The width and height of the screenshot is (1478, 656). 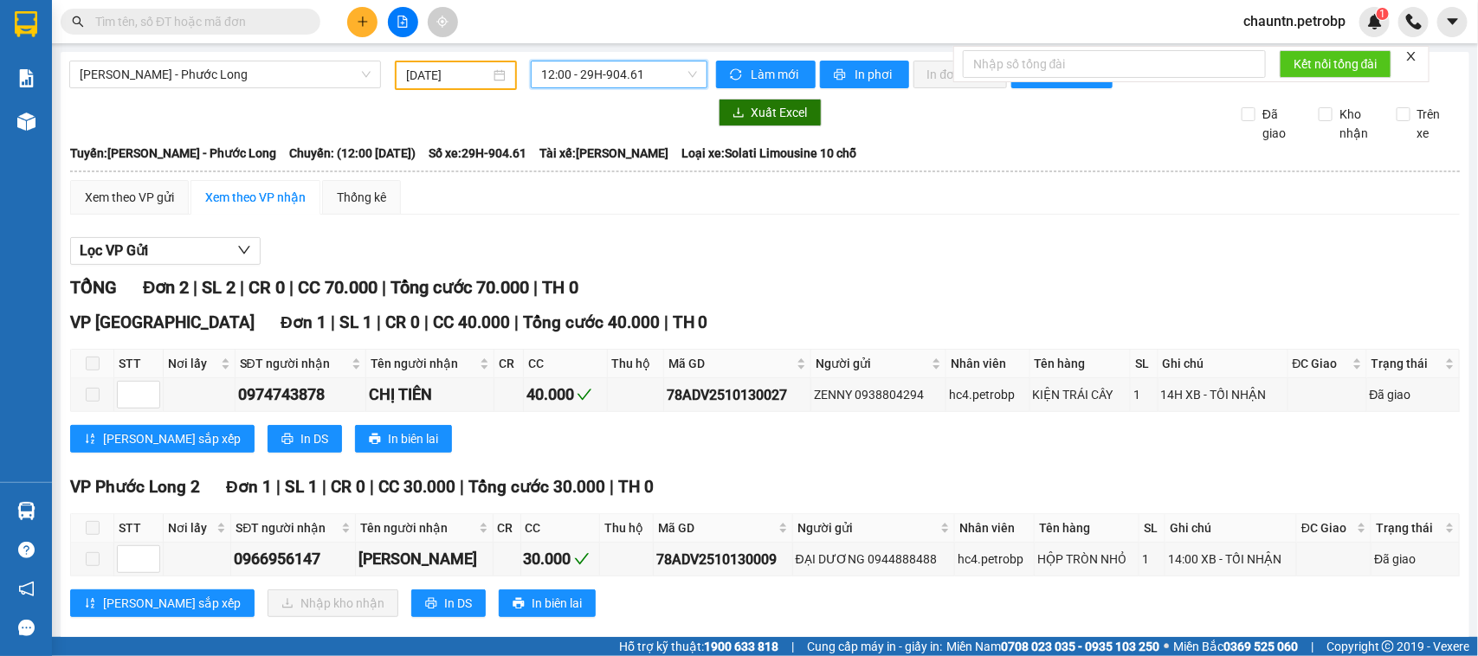 What do you see at coordinates (403, 22) in the screenshot?
I see `span: file-add` at bounding box center [403, 22].